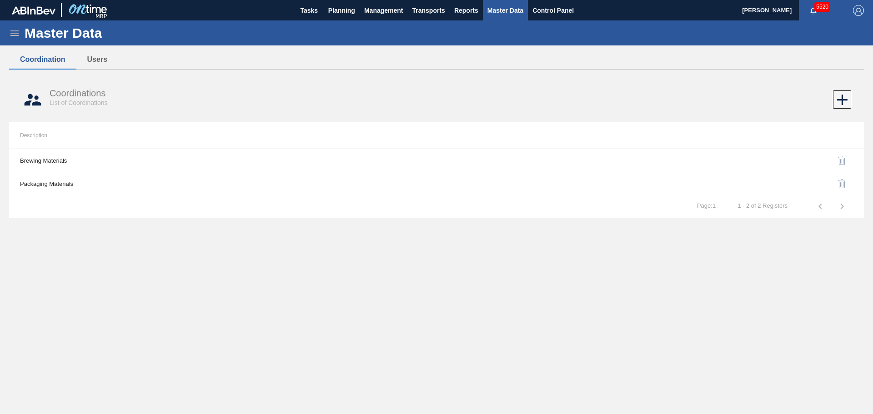 The image size is (873, 414). Describe the element at coordinates (341, 10) in the screenshot. I see `span: Planning` at that location.